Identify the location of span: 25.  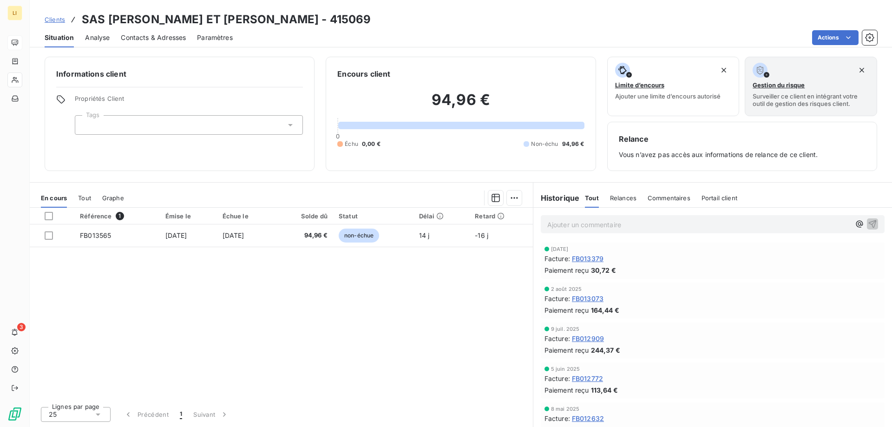
(53, 415).